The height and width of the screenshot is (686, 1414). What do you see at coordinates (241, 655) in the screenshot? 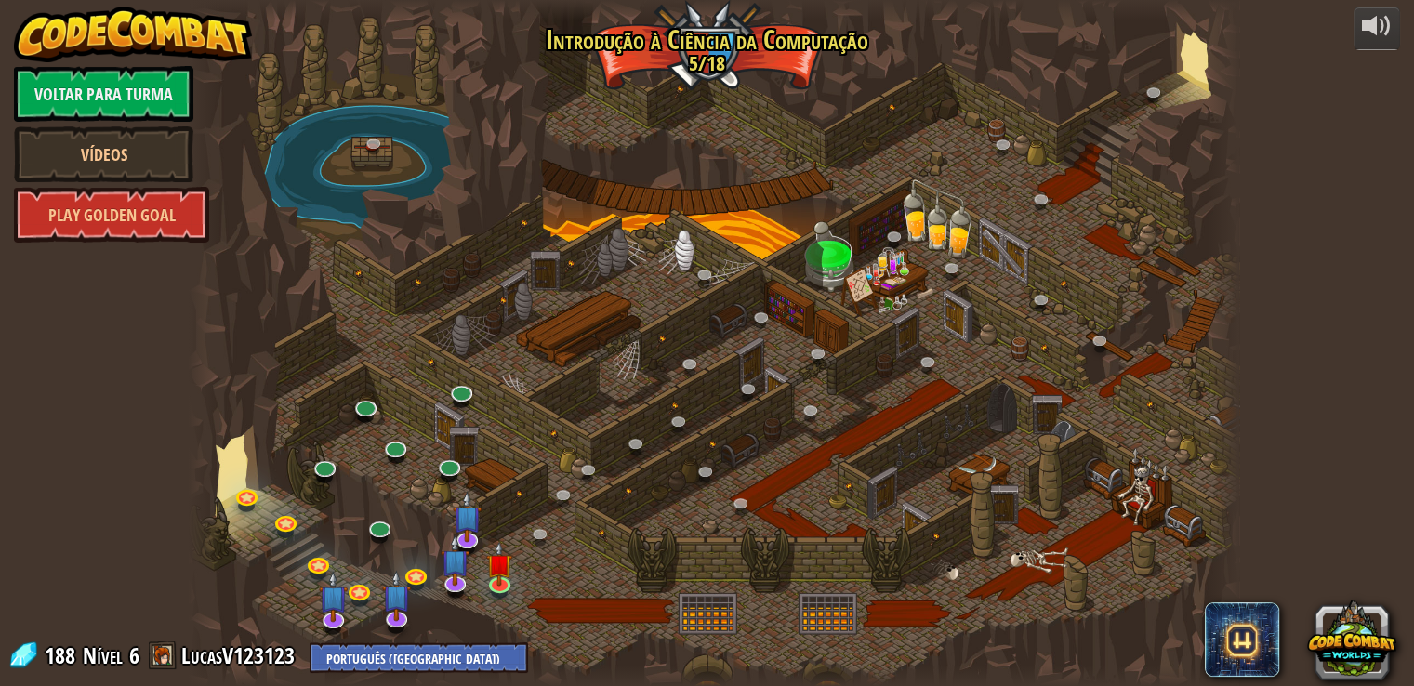
I see `a: LucasV123123` at bounding box center [241, 655].